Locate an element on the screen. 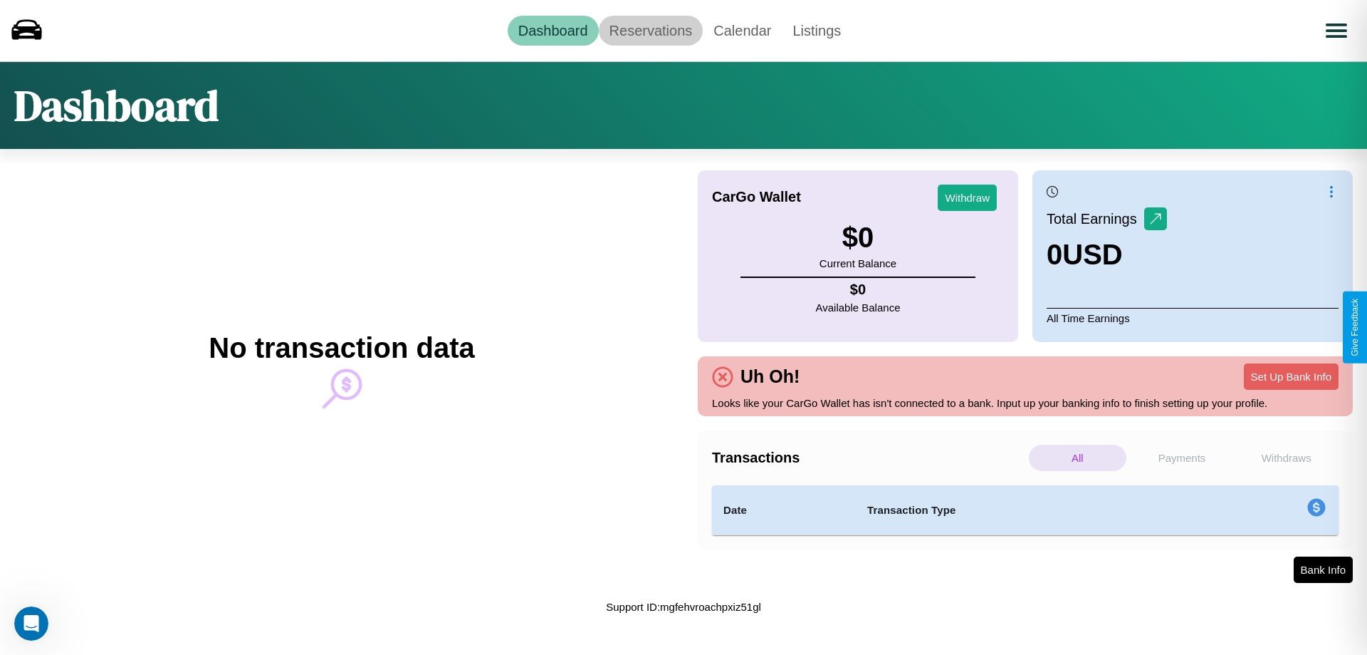 The width and height of the screenshot is (1367, 655). h4: $ 0 is located at coordinates (858, 289).